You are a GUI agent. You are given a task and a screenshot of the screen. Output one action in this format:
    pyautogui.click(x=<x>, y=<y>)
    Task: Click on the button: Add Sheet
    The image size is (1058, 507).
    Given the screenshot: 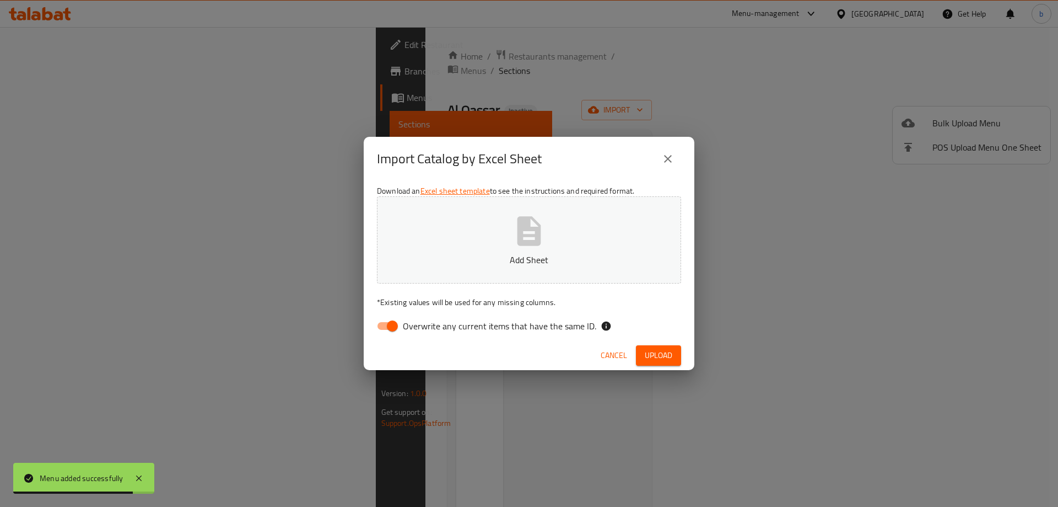 What is the action you would take?
    pyautogui.click(x=529, y=240)
    